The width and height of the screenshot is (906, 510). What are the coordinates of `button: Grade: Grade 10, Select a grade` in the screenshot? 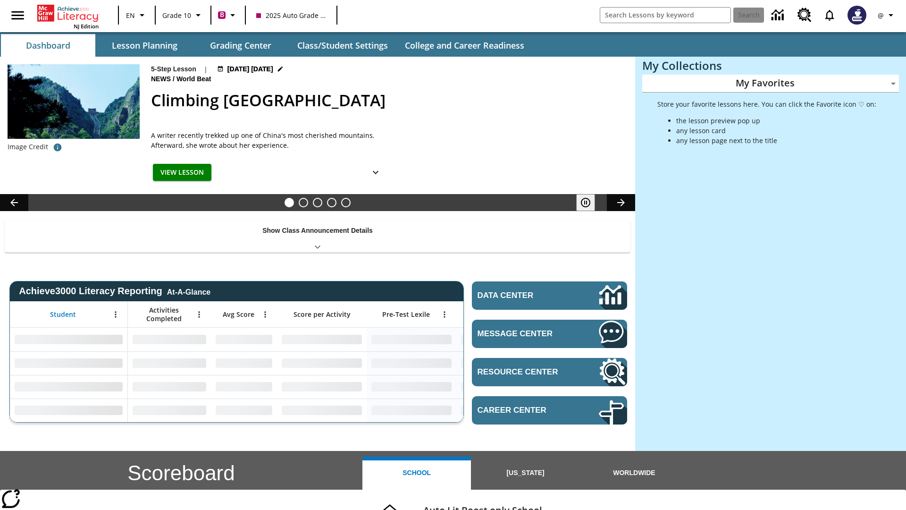 It's located at (183, 15).